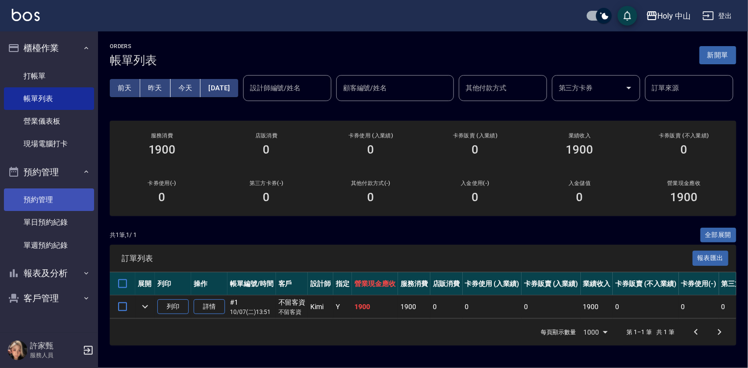 The width and height of the screenshot is (748, 368). What do you see at coordinates (173, 306) in the screenshot?
I see `button: 列印` at bounding box center [173, 306].